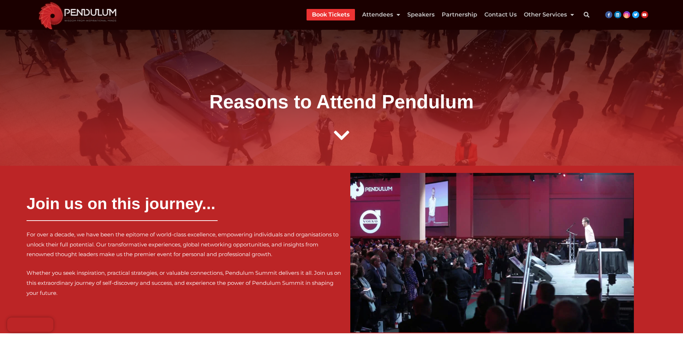 Image resolution: width=683 pixels, height=339 pixels. What do you see at coordinates (587, 15) in the screenshot?
I see `div: Search` at bounding box center [587, 15].